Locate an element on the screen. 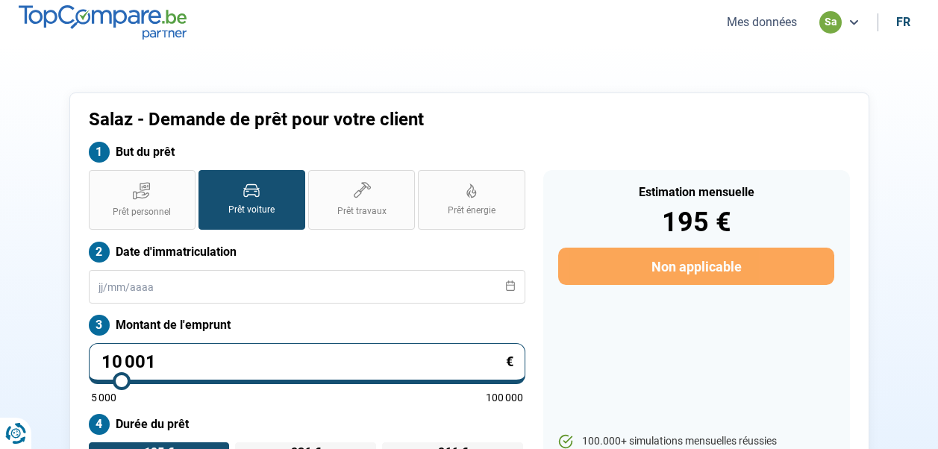 The image size is (938, 449). div: Estimation mensuelle is located at coordinates (696, 193).